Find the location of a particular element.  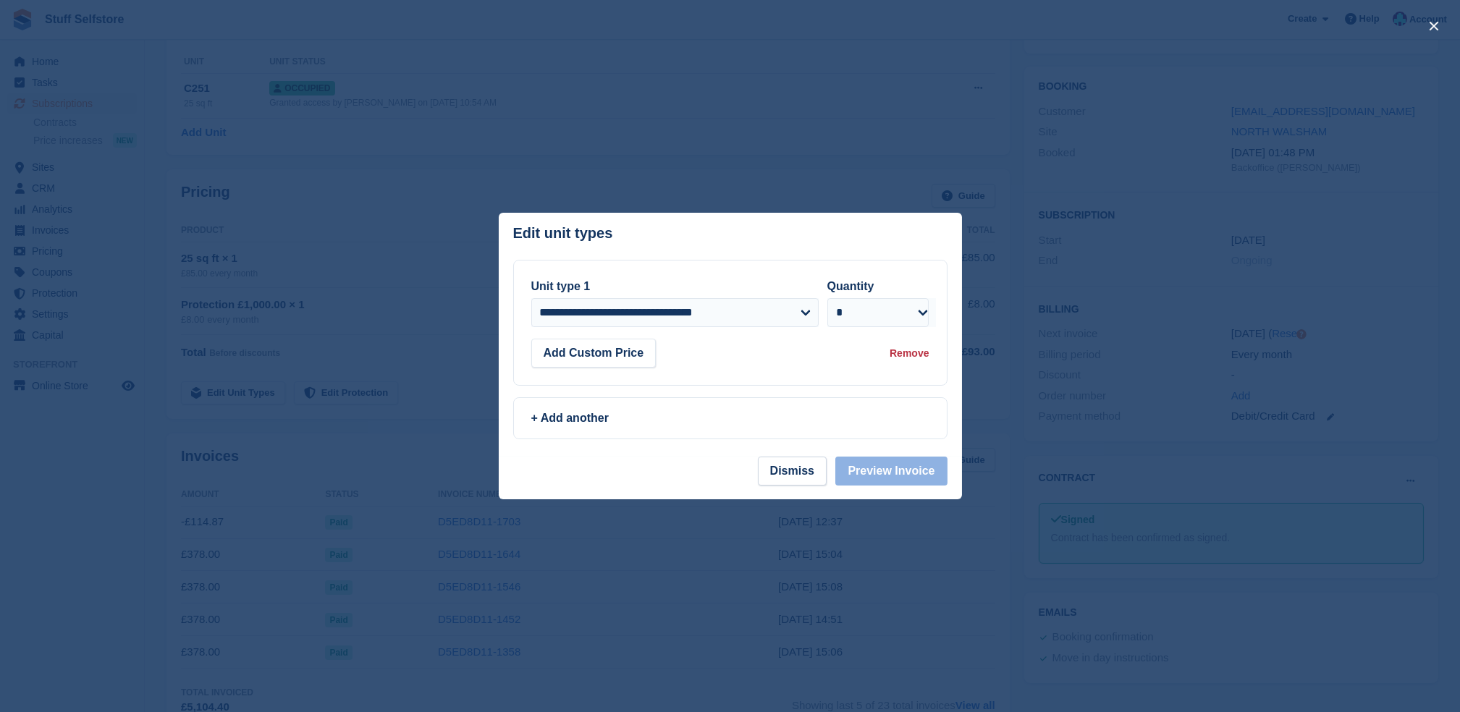

label: Quantity is located at coordinates (850, 286).